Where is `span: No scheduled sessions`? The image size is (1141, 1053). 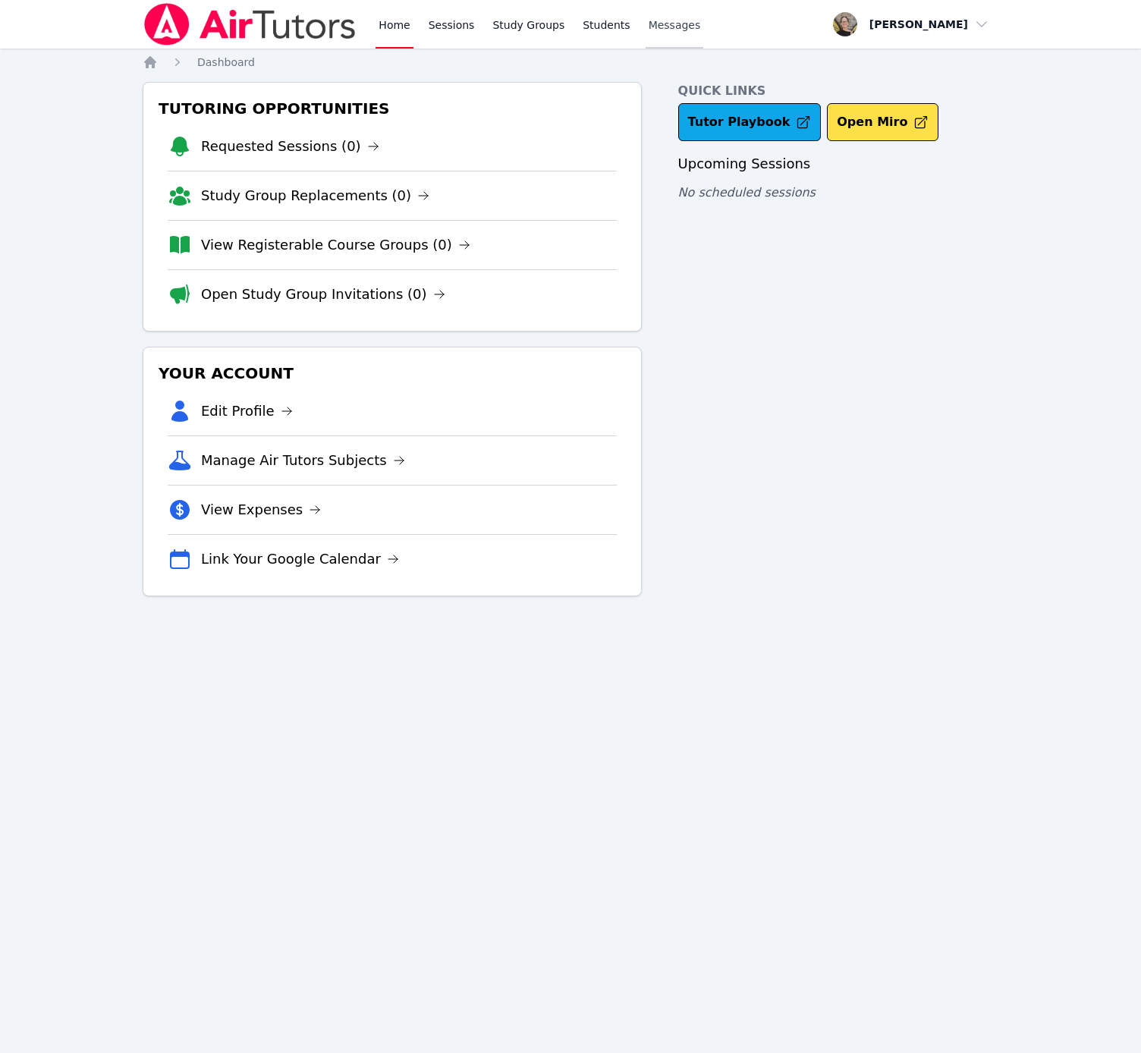 span: No scheduled sessions is located at coordinates (747, 192).